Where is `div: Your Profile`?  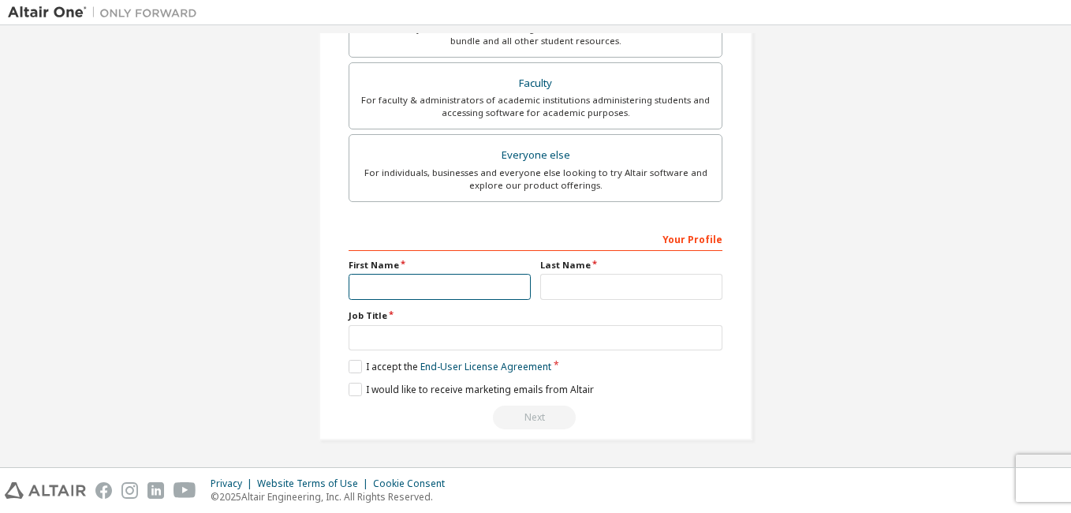 div: Your Profile is located at coordinates (536, 238).